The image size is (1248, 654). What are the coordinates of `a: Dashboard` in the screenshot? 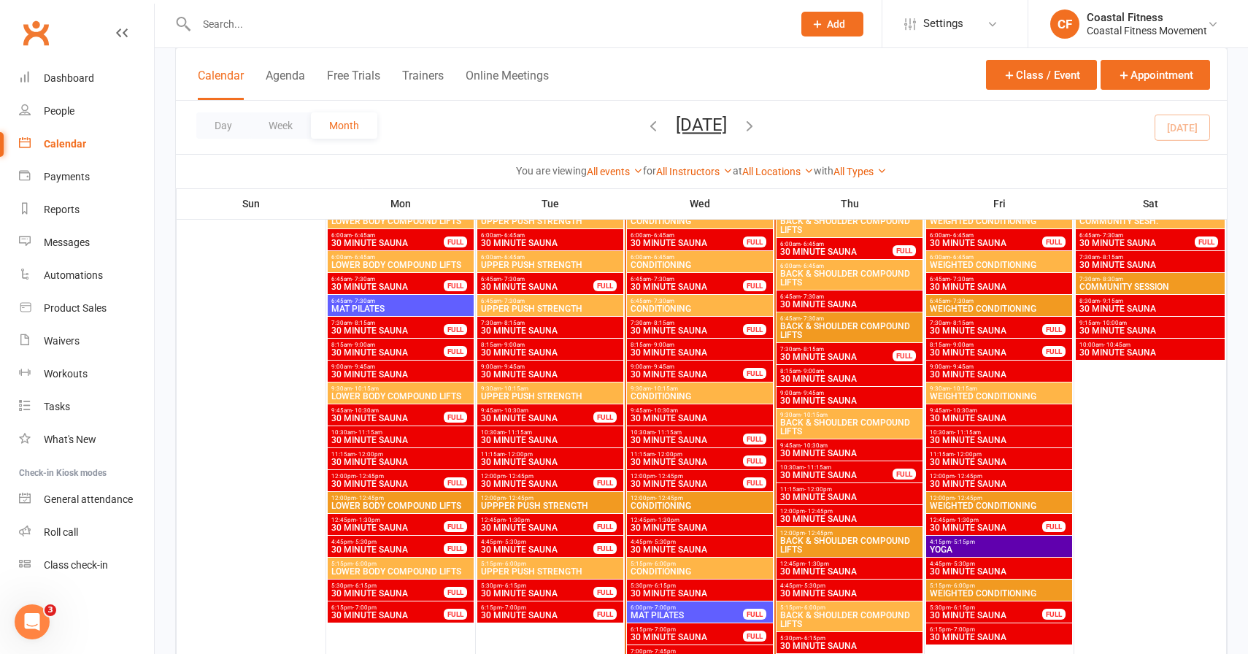 It's located at (86, 78).